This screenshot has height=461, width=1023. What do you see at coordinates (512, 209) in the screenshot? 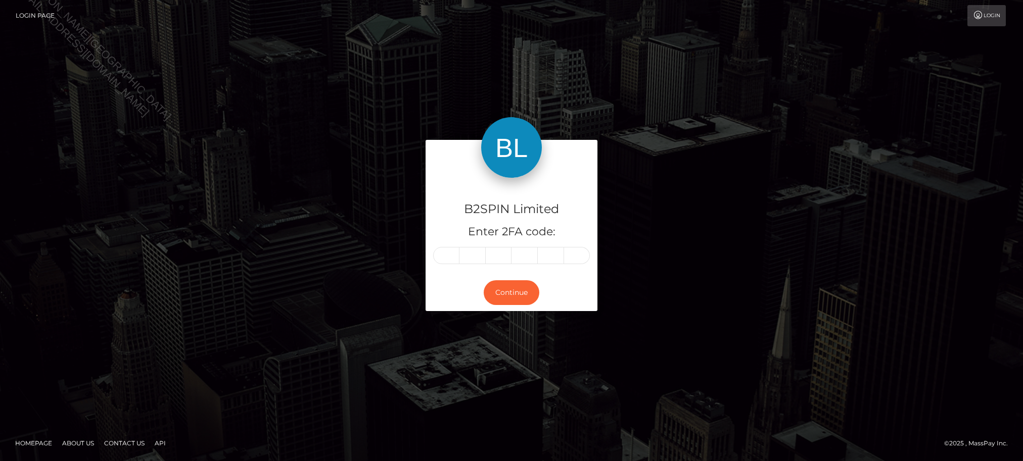
I see `h4: B2SPIN Limited` at bounding box center [512, 209].